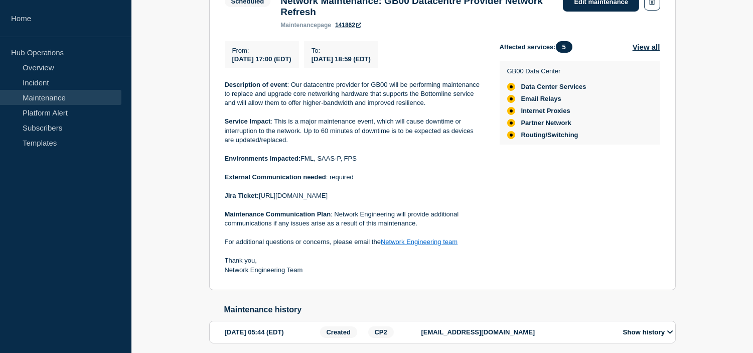 The height and width of the screenshot is (353, 753). Describe the element at coordinates (299, 25) in the screenshot. I see `span: maintenance` at that location.